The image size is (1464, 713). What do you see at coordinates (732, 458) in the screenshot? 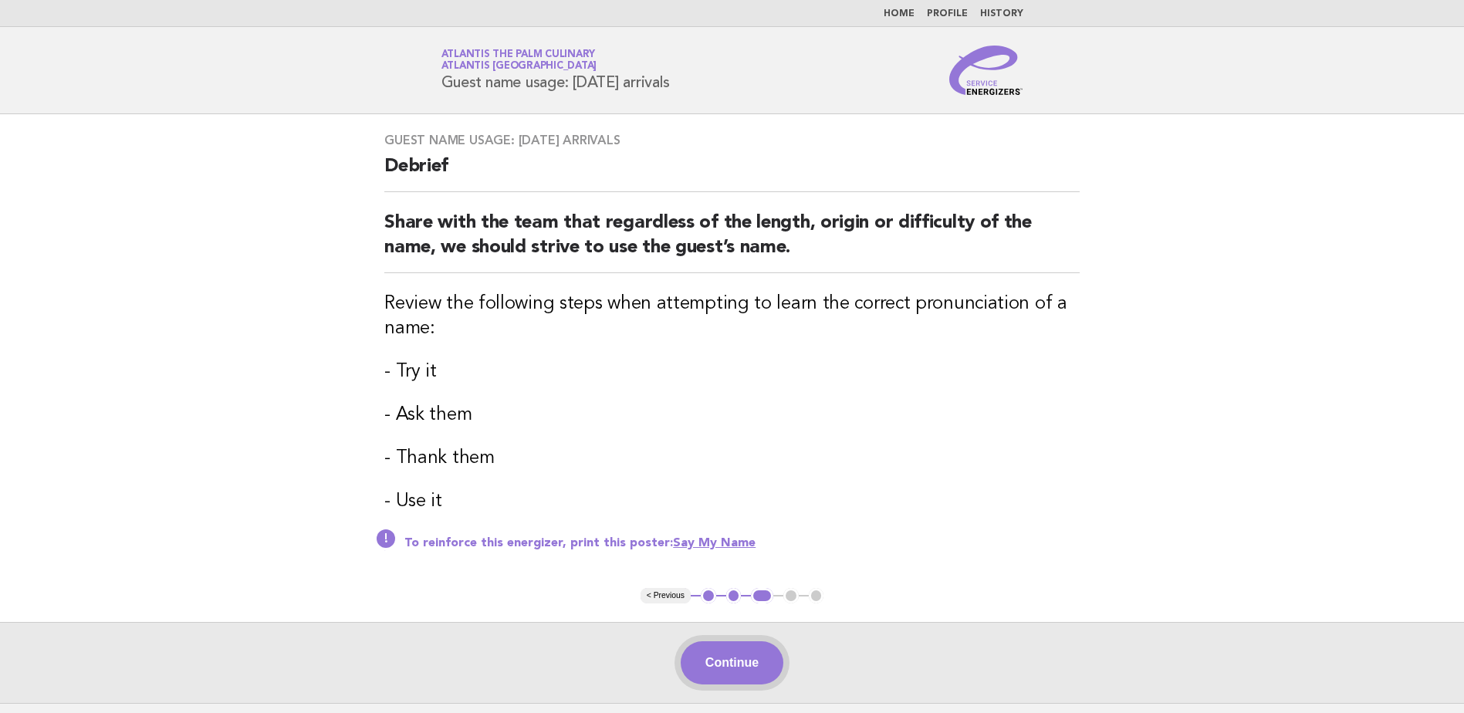
I see `h3: - Thank them` at bounding box center [732, 458].